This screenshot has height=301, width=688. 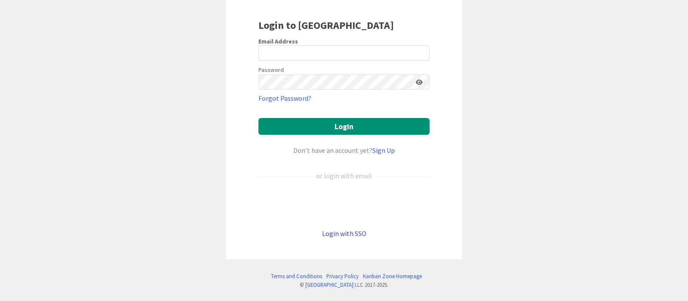 I want to click on a: Forgot Password?, so click(x=285, y=98).